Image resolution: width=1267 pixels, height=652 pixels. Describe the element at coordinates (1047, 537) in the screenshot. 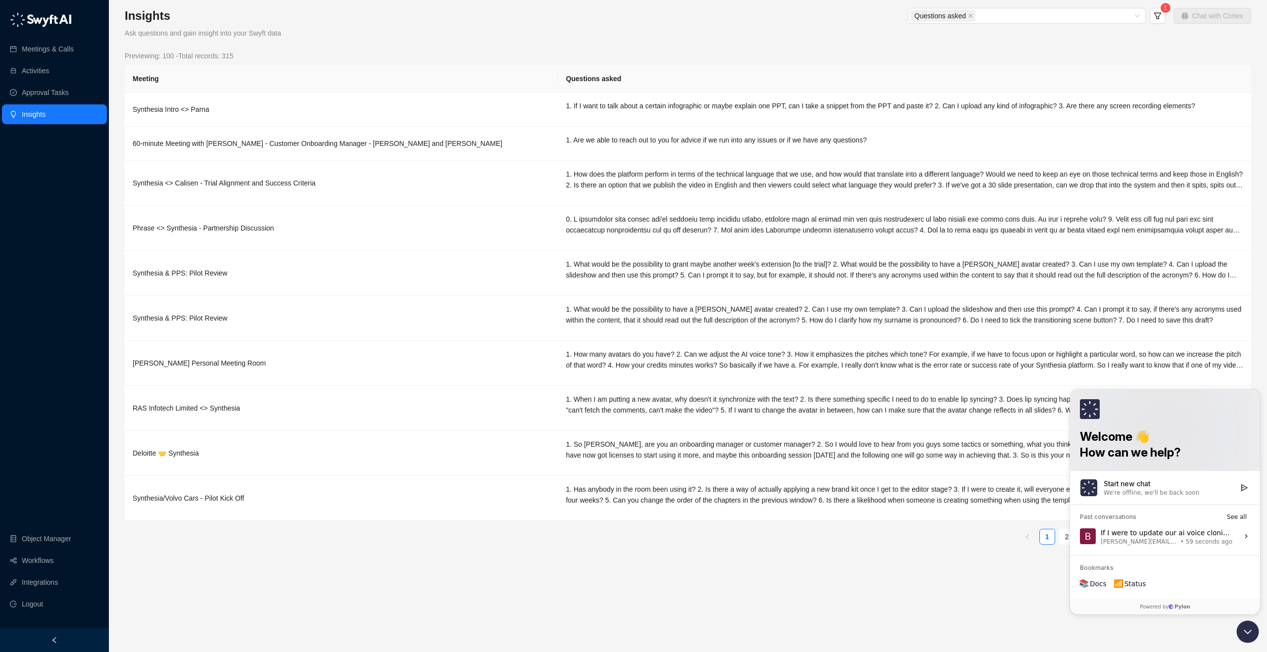

I see `a: 1` at that location.